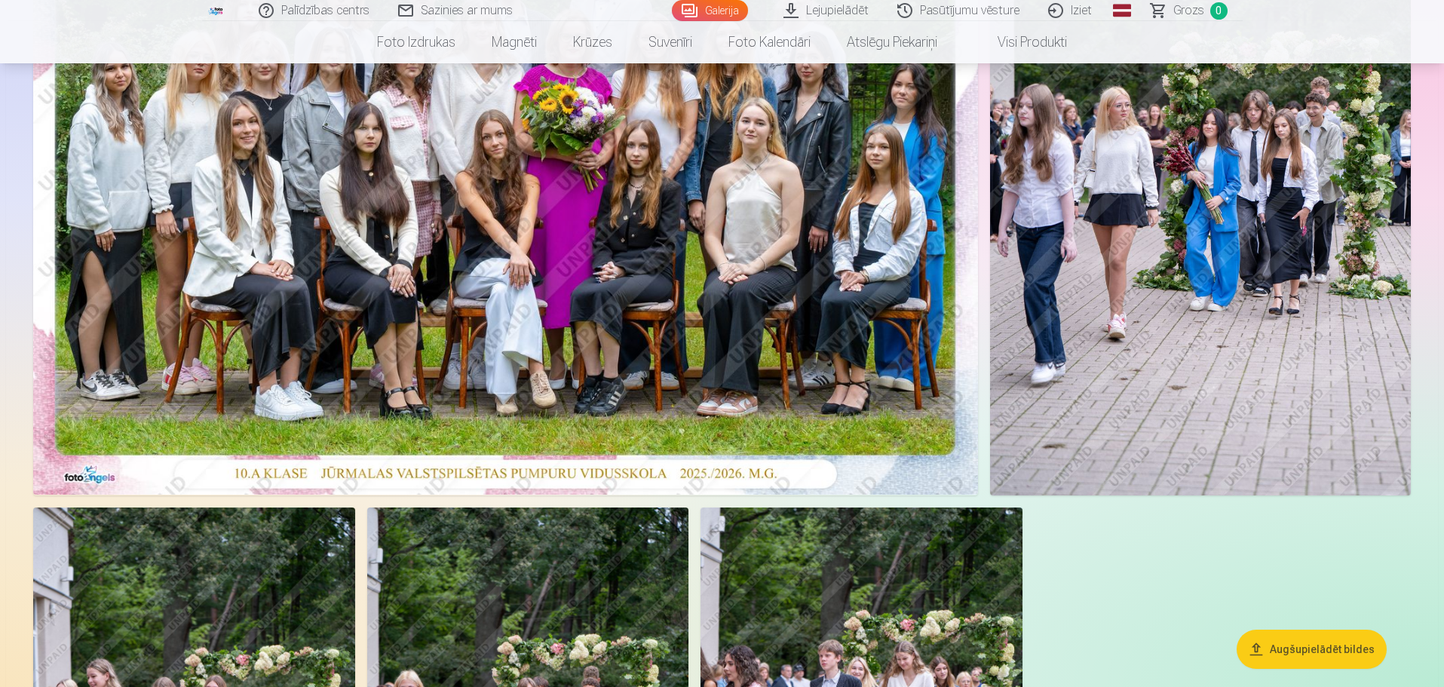 The height and width of the screenshot is (687, 1444). What do you see at coordinates (416, 42) in the screenshot?
I see `a: Foto izdrukas` at bounding box center [416, 42].